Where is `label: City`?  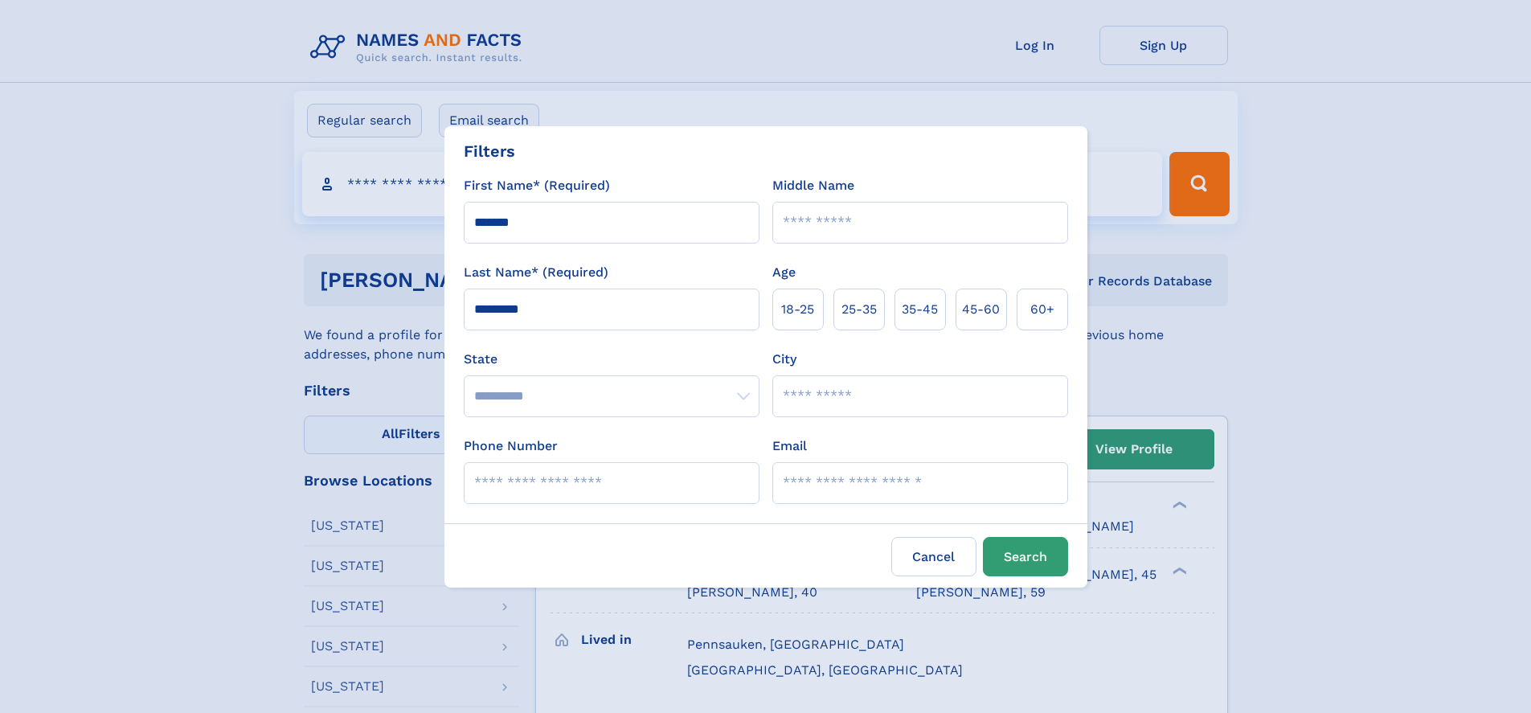
label: City is located at coordinates (784, 359).